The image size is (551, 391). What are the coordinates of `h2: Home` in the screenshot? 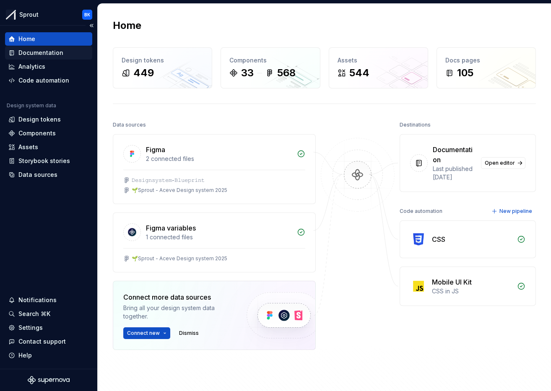 It's located at (127, 26).